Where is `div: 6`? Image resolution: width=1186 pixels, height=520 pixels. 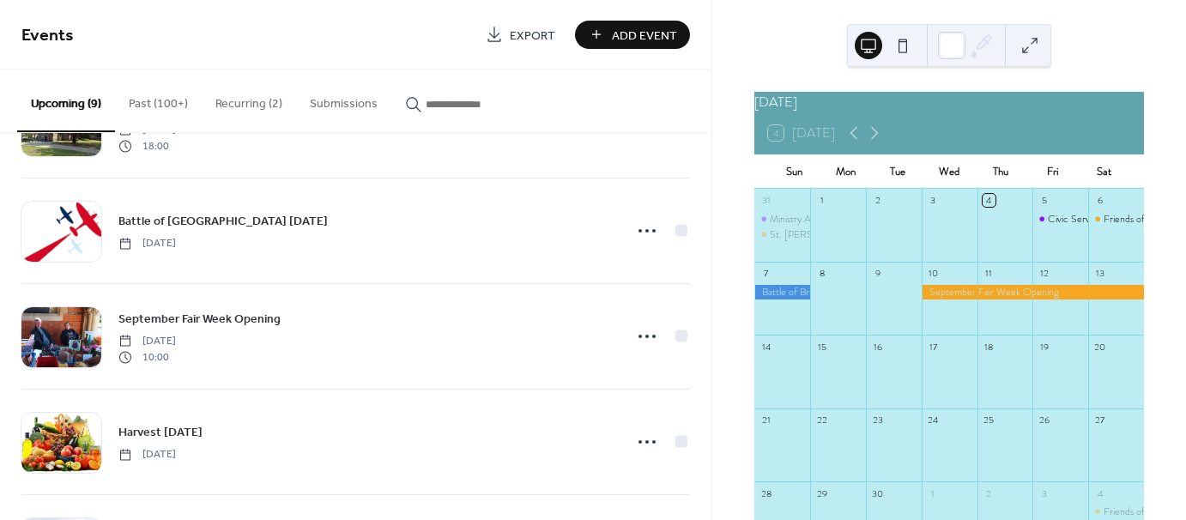
div: 6 is located at coordinates (1100, 200).